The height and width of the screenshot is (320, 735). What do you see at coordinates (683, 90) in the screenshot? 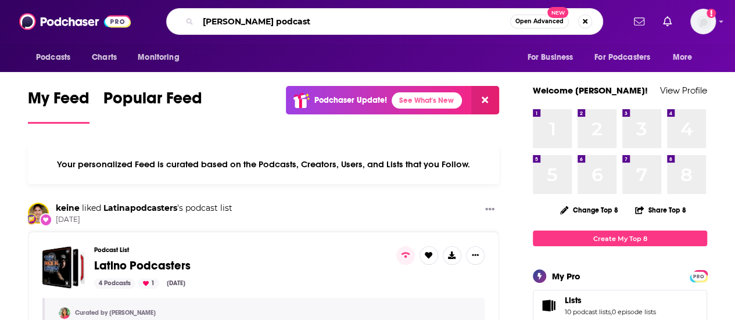
I see `a: View Profile` at bounding box center [683, 90].